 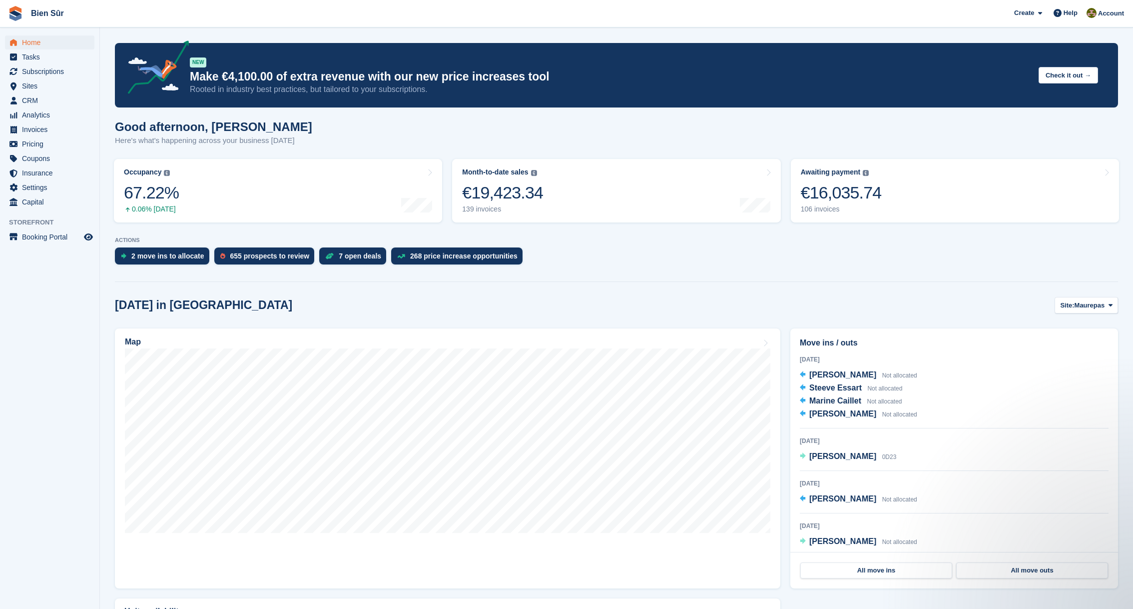 I want to click on span: Maurepas, so click(x=1090, y=305).